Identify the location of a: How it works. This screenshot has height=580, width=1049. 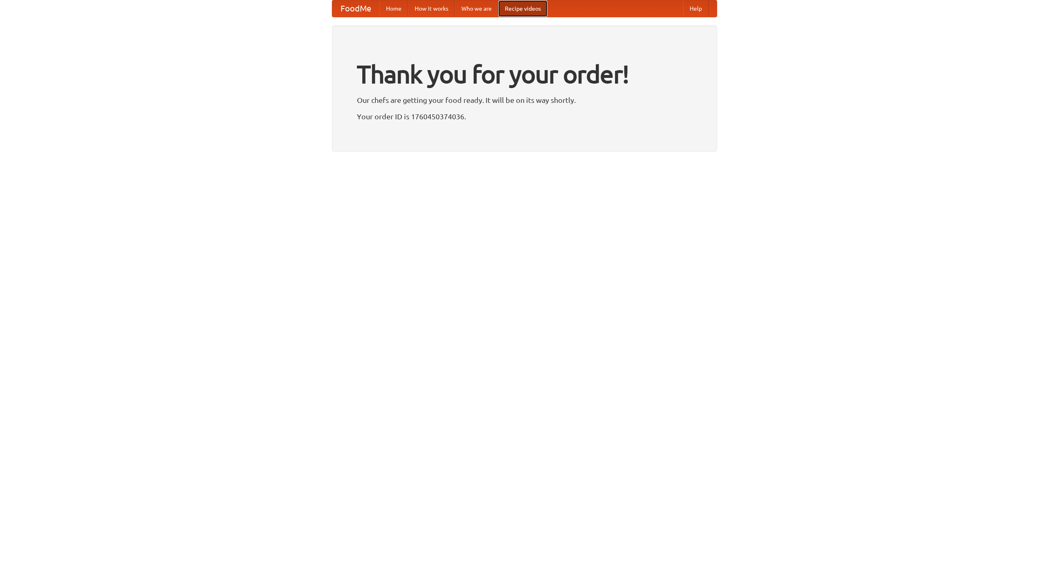
(432, 9).